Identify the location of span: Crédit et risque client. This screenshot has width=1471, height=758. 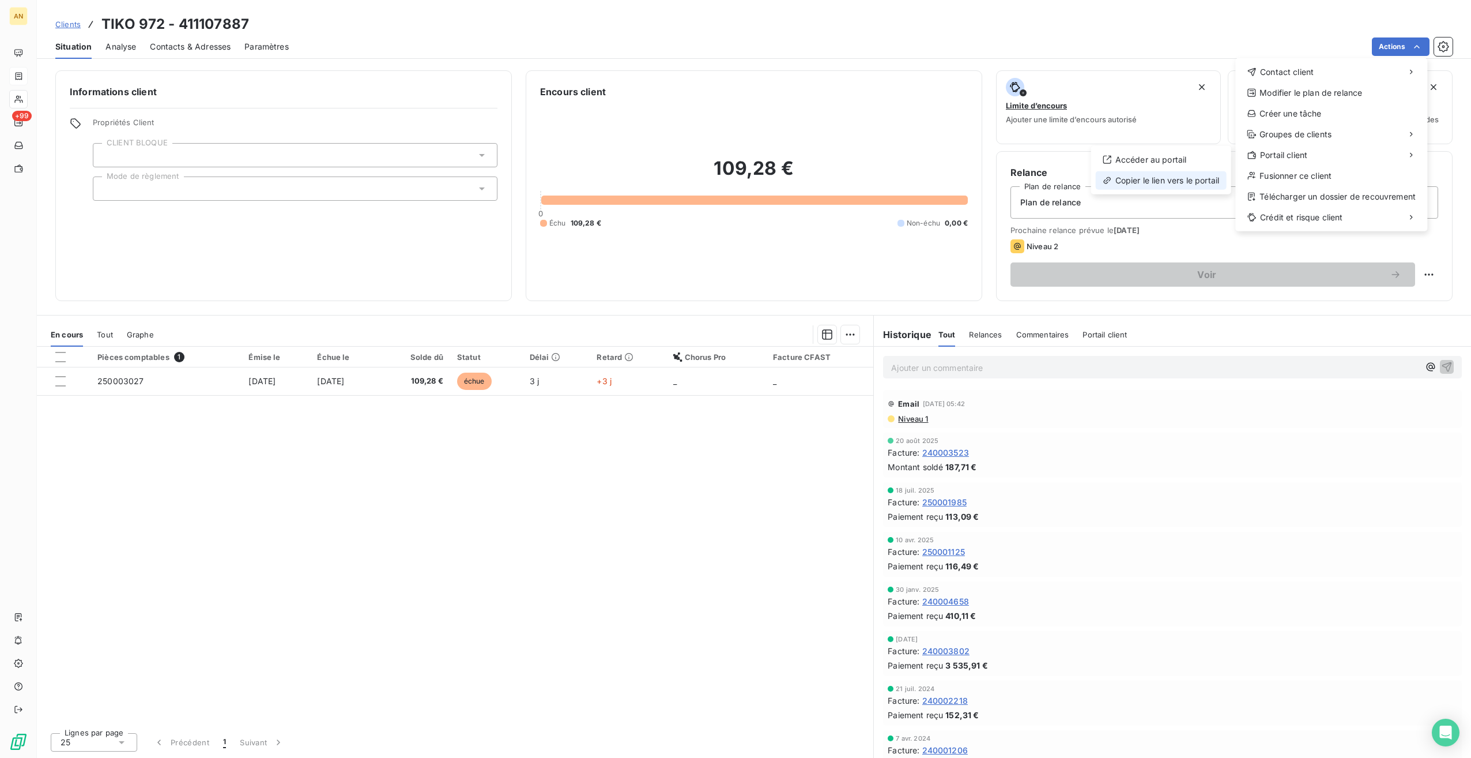
(1301, 217).